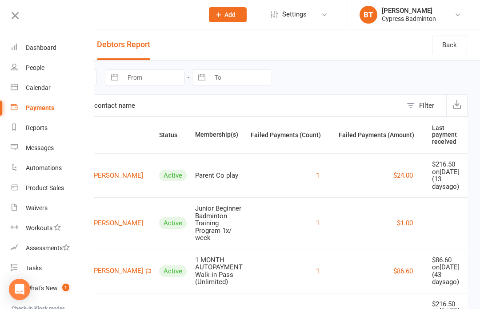  I want to click on a: Assessments, so click(52, 248).